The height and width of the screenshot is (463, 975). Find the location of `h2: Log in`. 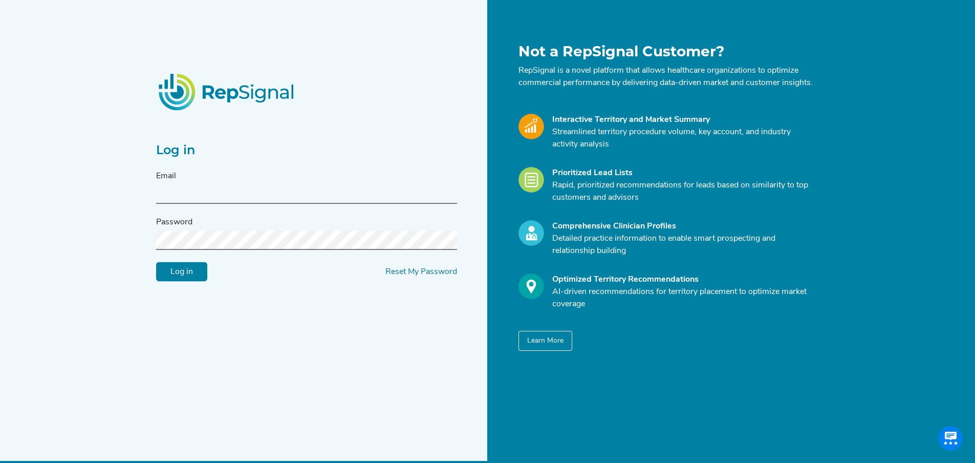

h2: Log in is located at coordinates (307, 150).